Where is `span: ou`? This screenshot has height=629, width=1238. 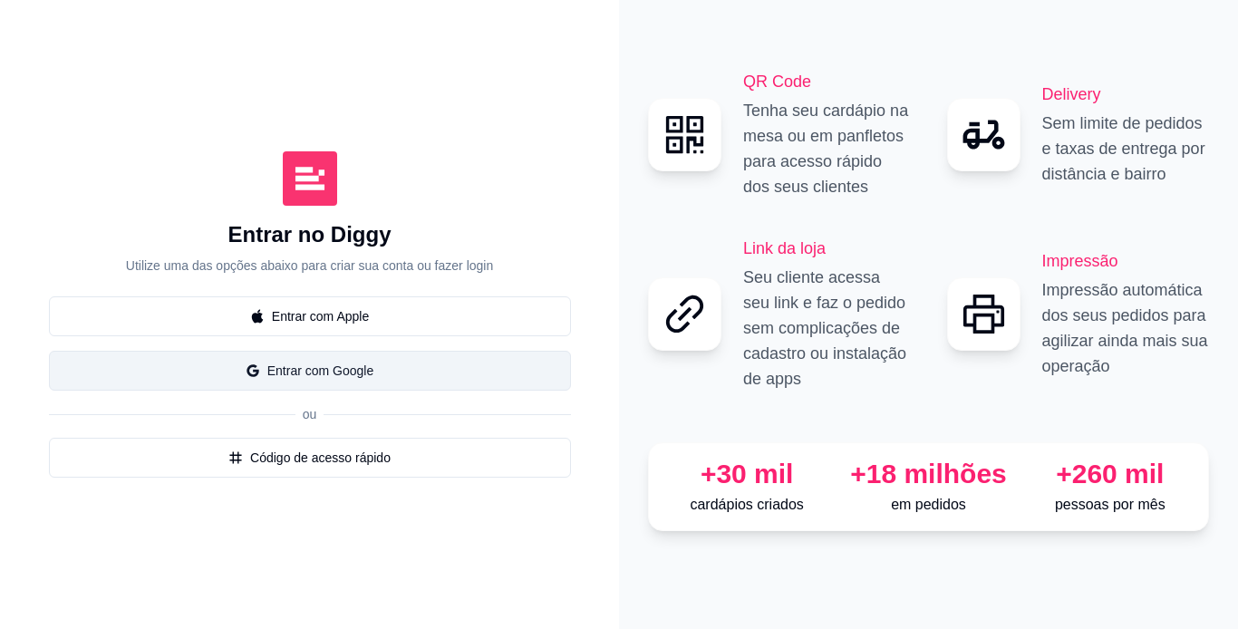
span: ou is located at coordinates (310, 414).